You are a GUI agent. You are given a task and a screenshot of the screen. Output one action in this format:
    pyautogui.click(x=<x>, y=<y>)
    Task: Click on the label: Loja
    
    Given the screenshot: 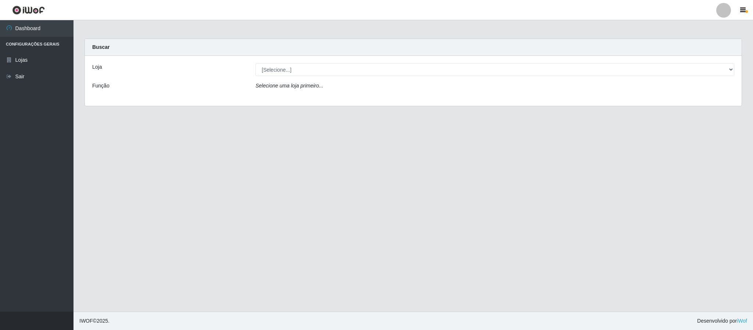 What is the action you would take?
    pyautogui.click(x=97, y=67)
    